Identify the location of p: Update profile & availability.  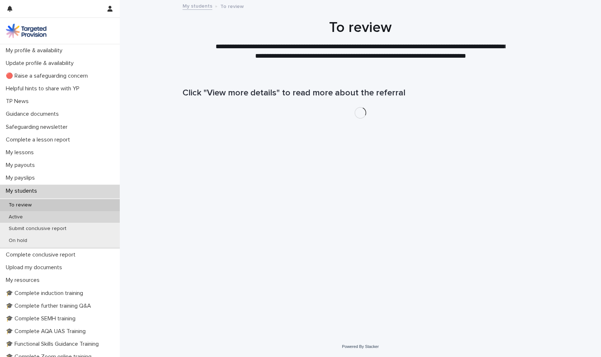
(41, 63).